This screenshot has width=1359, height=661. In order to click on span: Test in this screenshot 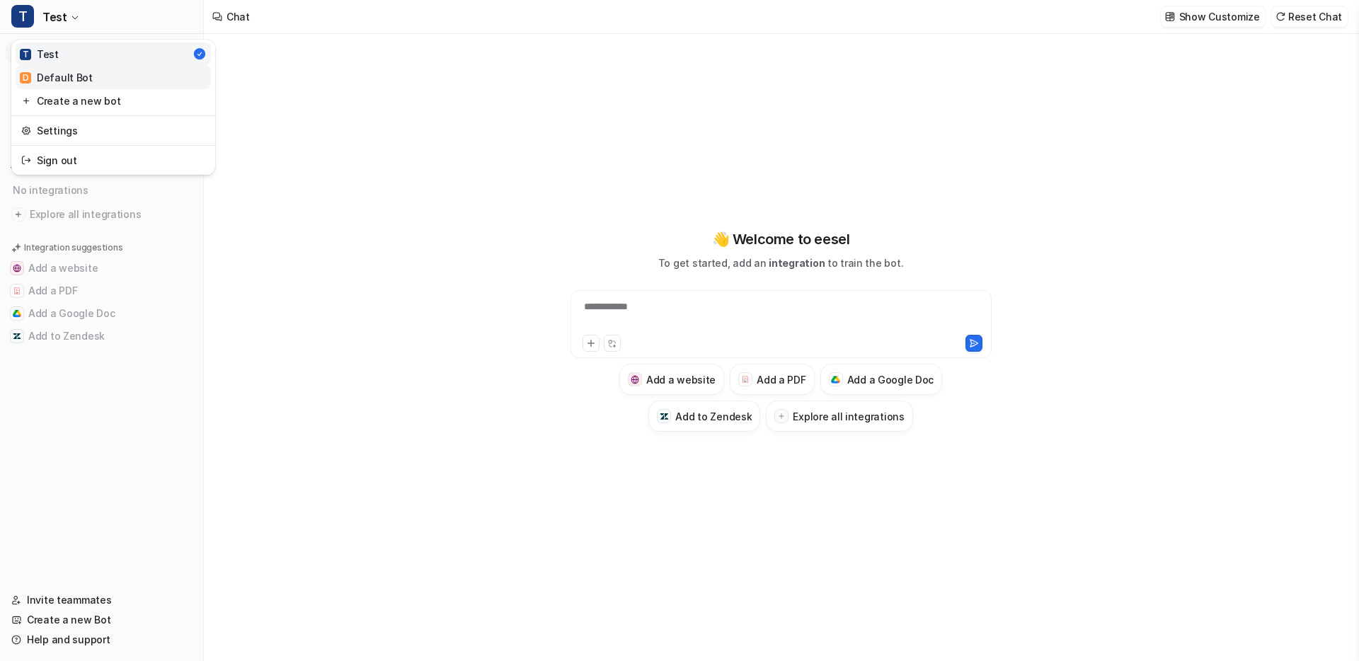, I will do `click(55, 17)`.